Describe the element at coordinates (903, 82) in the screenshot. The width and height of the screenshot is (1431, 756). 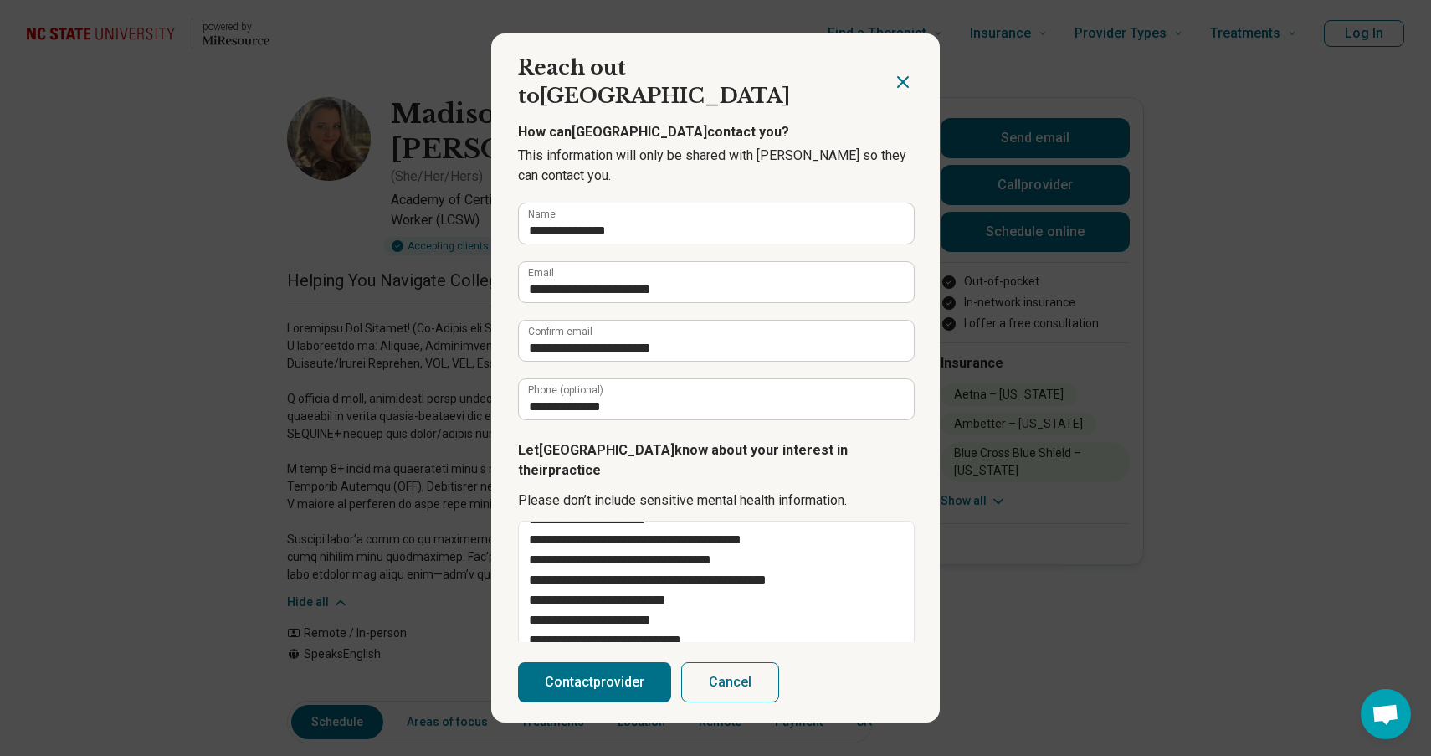
I see `button: Close dialog` at that location.